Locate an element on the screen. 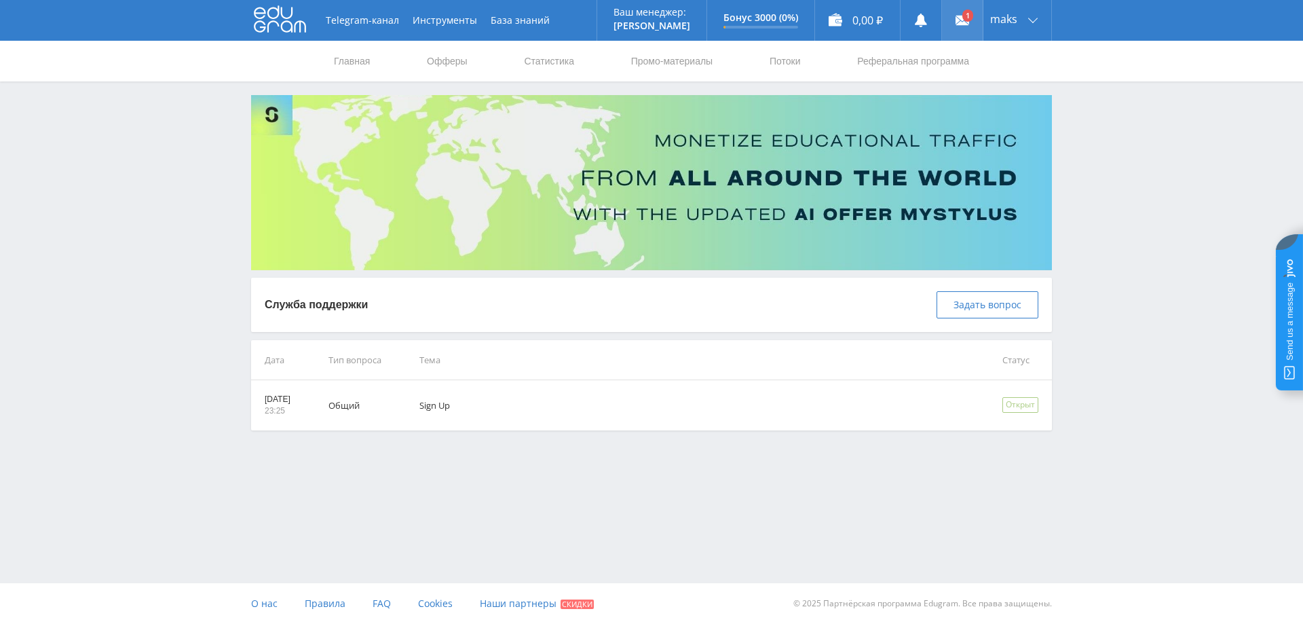 The image size is (1303, 624). p: Бонус 3000 (0%) is located at coordinates (761, 18).